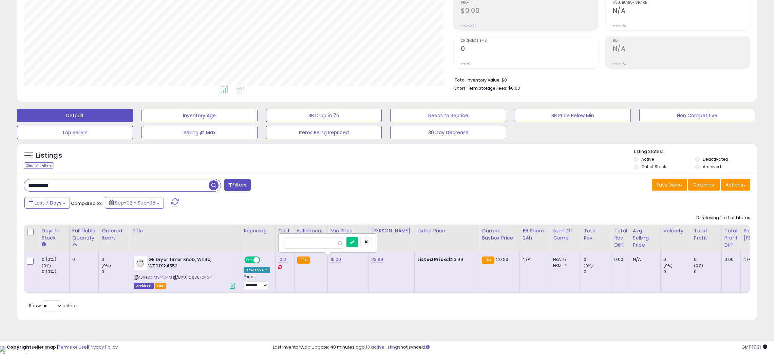 The image size is (774, 354). Describe the element at coordinates (530, 49) in the screenshot. I see `h2: 0` at that location.